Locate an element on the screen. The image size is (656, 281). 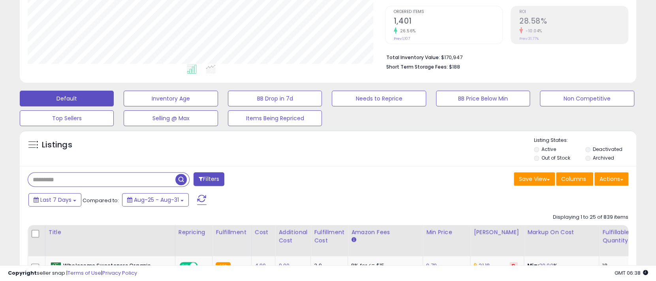
div: Additional Cost is located at coordinates (292, 237).